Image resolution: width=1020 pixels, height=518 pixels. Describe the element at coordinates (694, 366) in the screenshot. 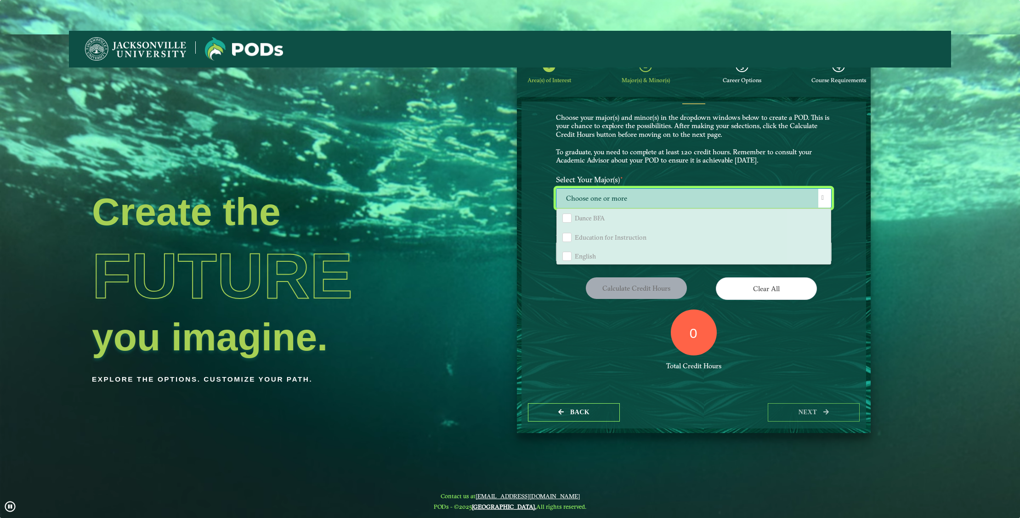

I see `div: Total Credit Hours` at that location.